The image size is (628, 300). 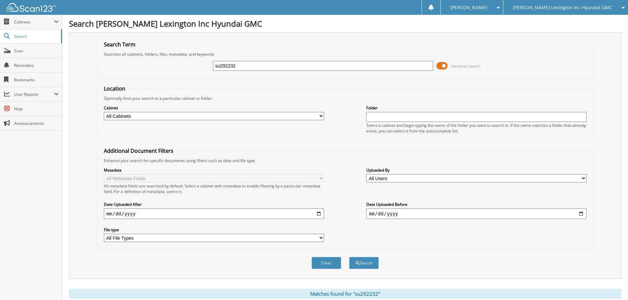 I want to click on span: Scan, so click(x=36, y=51).